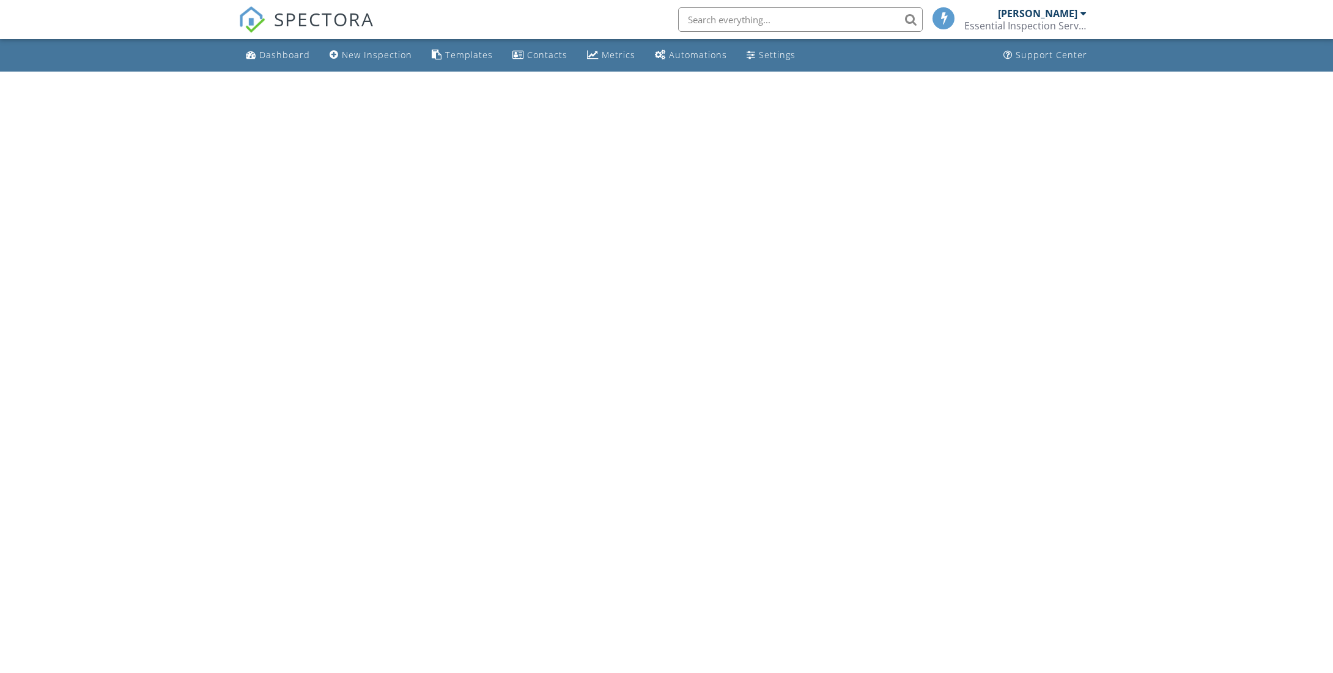 The height and width of the screenshot is (673, 1333). I want to click on div: Metrics, so click(618, 54).